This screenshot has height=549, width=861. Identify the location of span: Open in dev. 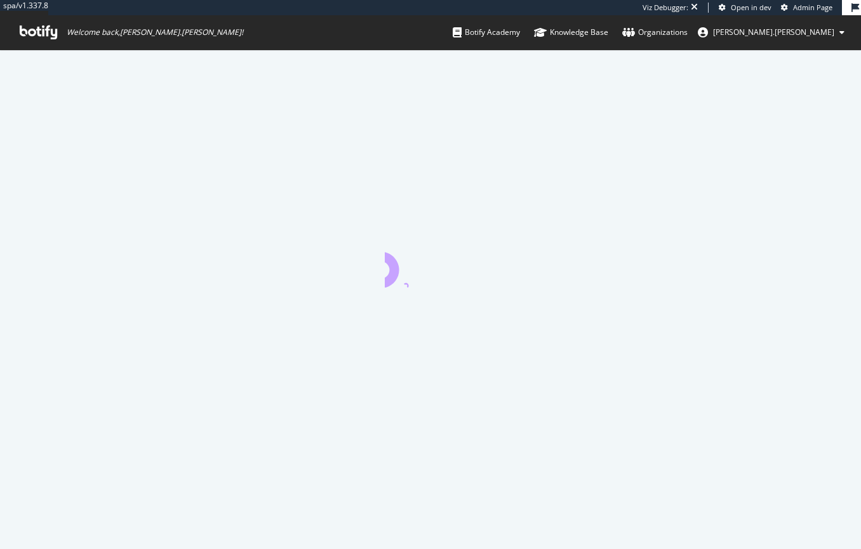
(751, 7).